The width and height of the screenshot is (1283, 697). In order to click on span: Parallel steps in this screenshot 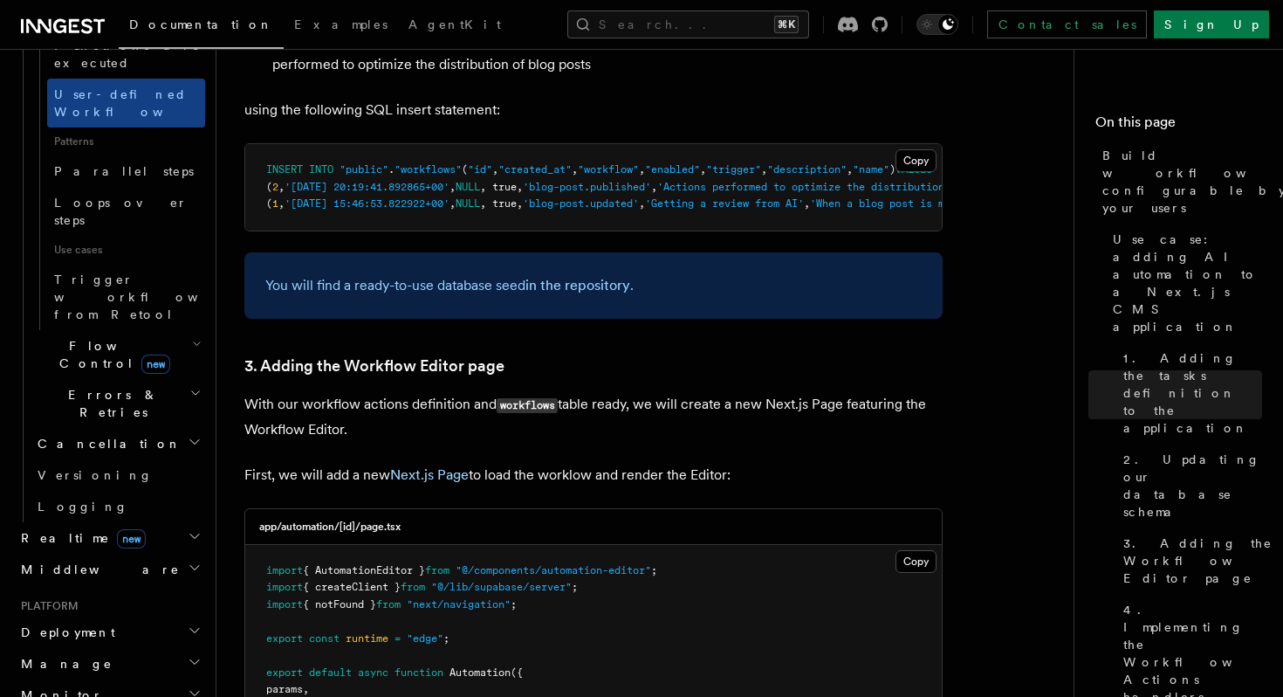, I will do `click(124, 171)`.